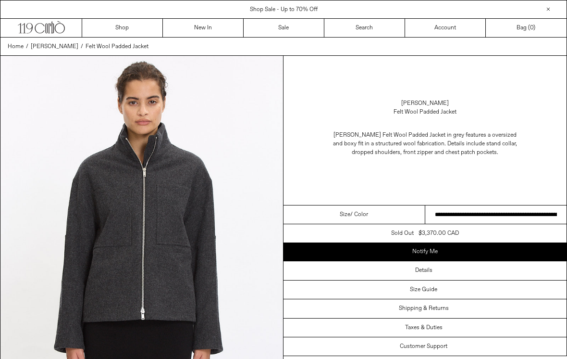 This screenshot has width=567, height=359. Describe the element at coordinates (117, 47) in the screenshot. I see `span: Felt Wool Padded Jacket` at that location.